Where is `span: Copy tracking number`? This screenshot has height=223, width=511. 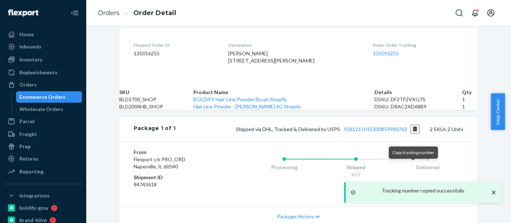
span: Copy tracking number is located at coordinates (413, 152).